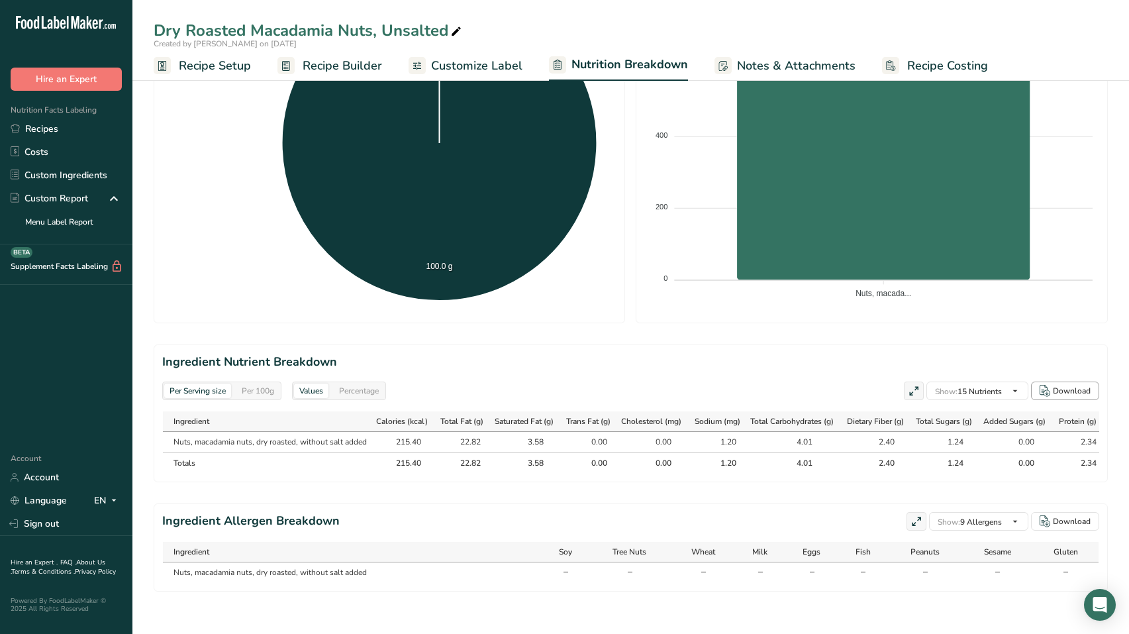 The image size is (1129, 634). Describe the element at coordinates (630, 64) in the screenshot. I see `span: Nutrition Breakdown` at that location.